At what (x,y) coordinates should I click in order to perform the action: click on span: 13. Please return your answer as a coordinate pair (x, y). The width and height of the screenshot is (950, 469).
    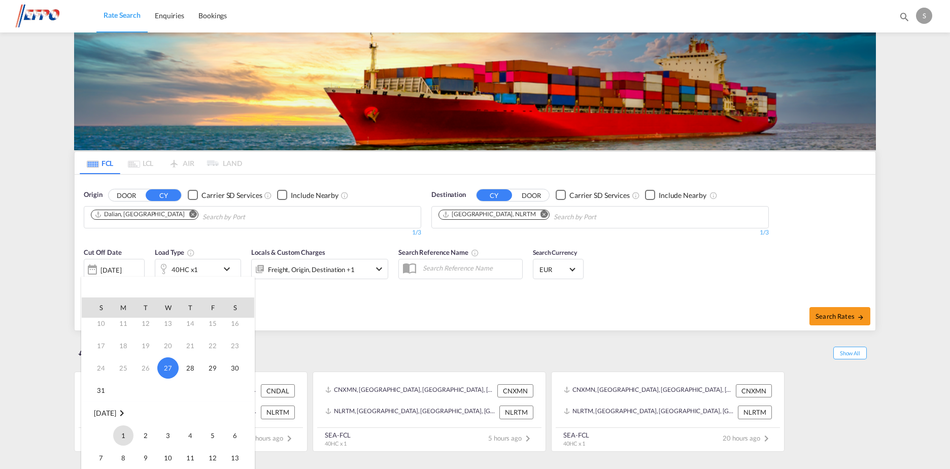
    Looking at the image, I should click on (235, 458).